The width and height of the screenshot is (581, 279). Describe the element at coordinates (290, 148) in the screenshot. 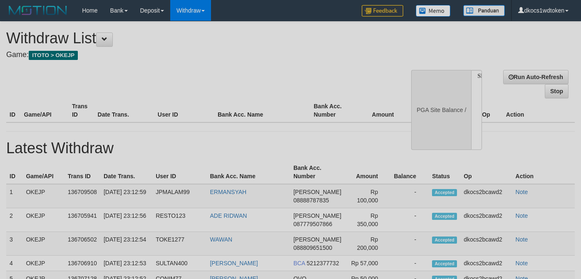

I see `h1: Latest Withdraw` at that location.